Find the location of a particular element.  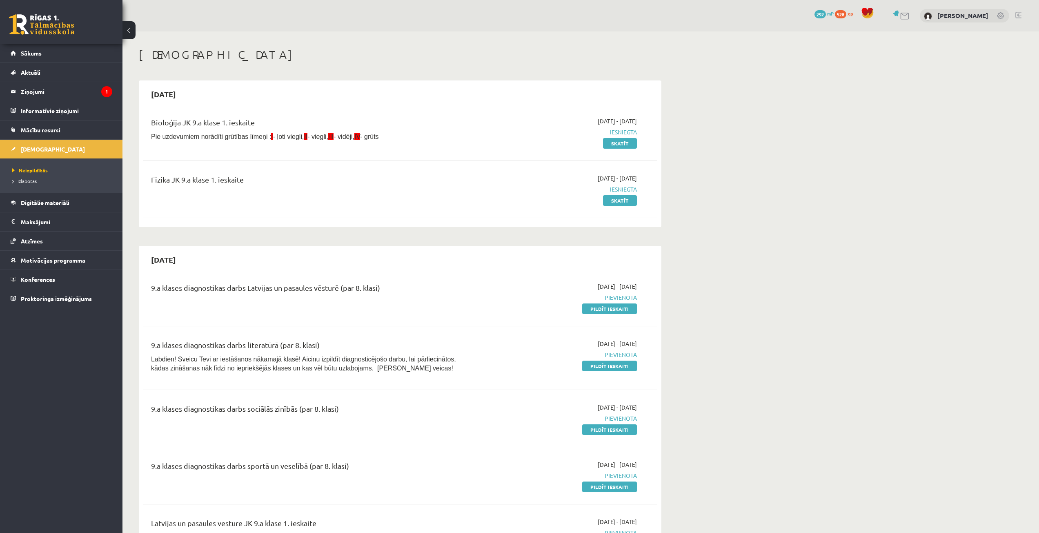

span: Pie uzdevumiem norādīti grūtības līmeņi : - ļoti viegli, - viegli, - vidēji, - grūts is located at coordinates (265, 136).